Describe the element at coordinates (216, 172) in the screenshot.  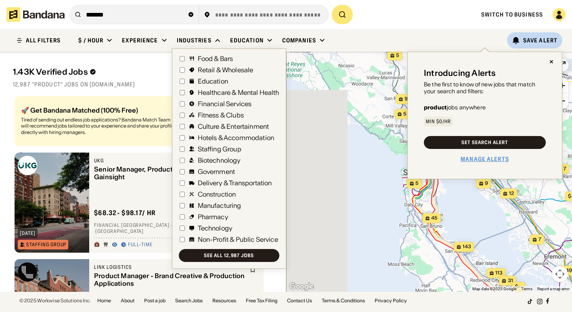
I see `div: Government` at that location.